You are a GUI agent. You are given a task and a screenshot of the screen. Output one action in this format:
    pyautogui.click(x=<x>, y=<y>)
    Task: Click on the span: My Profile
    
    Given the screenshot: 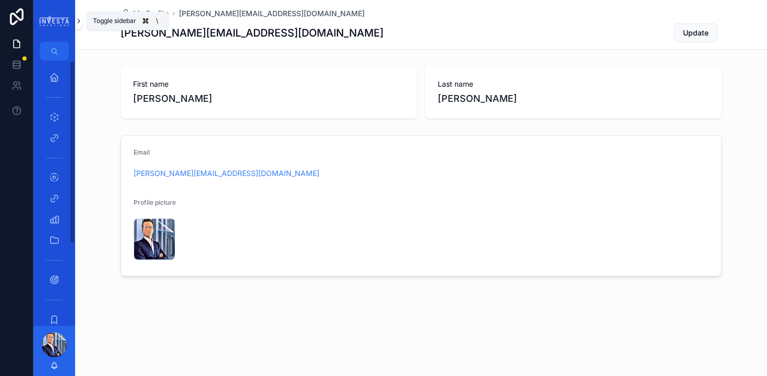 What is the action you would take?
    pyautogui.click(x=151, y=14)
    